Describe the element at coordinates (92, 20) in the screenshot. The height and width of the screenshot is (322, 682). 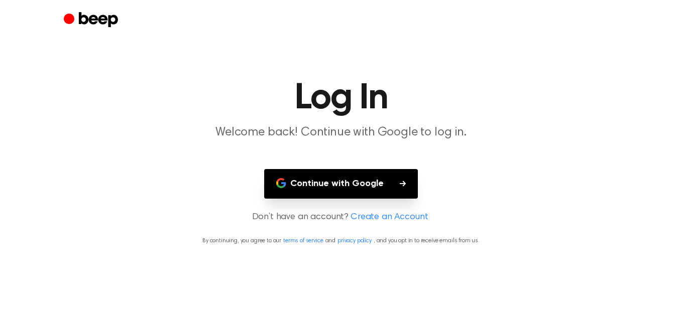
I see `a: Beep` at that location.